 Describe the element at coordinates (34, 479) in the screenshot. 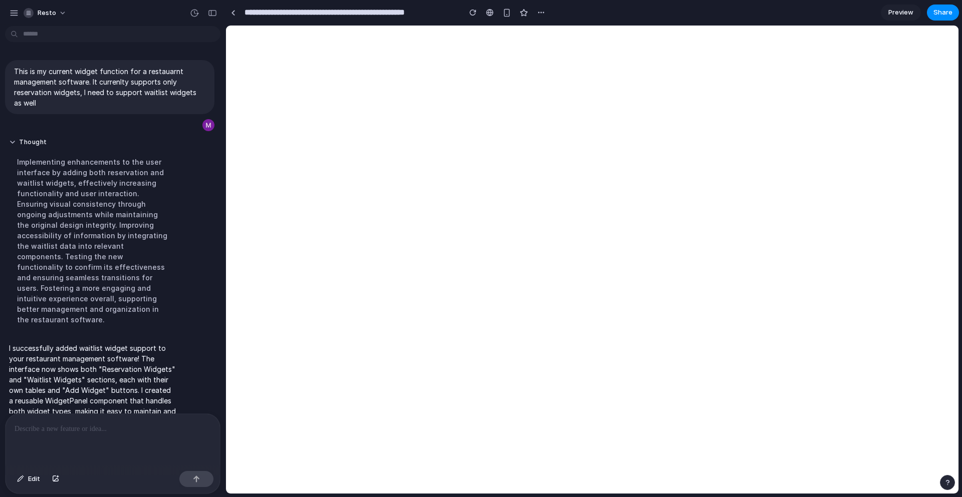

I see `span: Edit` at that location.